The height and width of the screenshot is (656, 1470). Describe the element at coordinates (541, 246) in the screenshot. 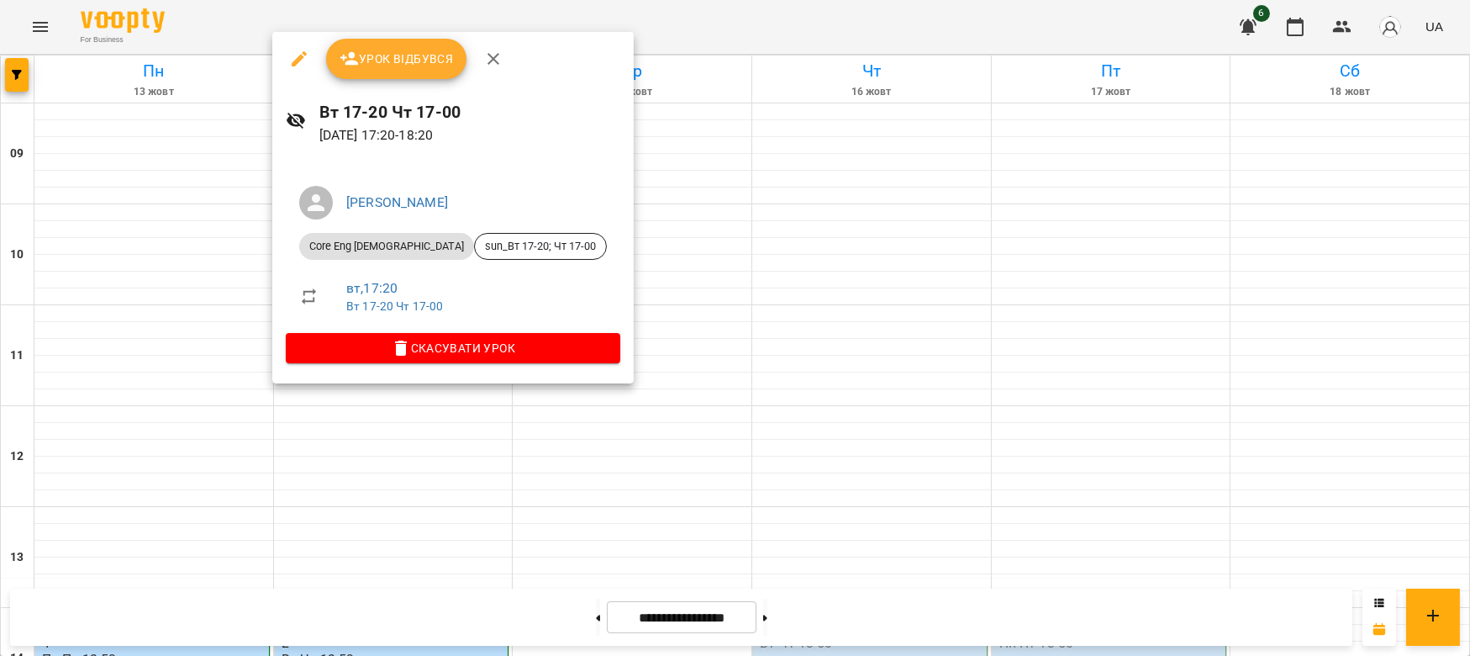

I see `div: sun_Вт 17-20; Чт 17-00` at that location.